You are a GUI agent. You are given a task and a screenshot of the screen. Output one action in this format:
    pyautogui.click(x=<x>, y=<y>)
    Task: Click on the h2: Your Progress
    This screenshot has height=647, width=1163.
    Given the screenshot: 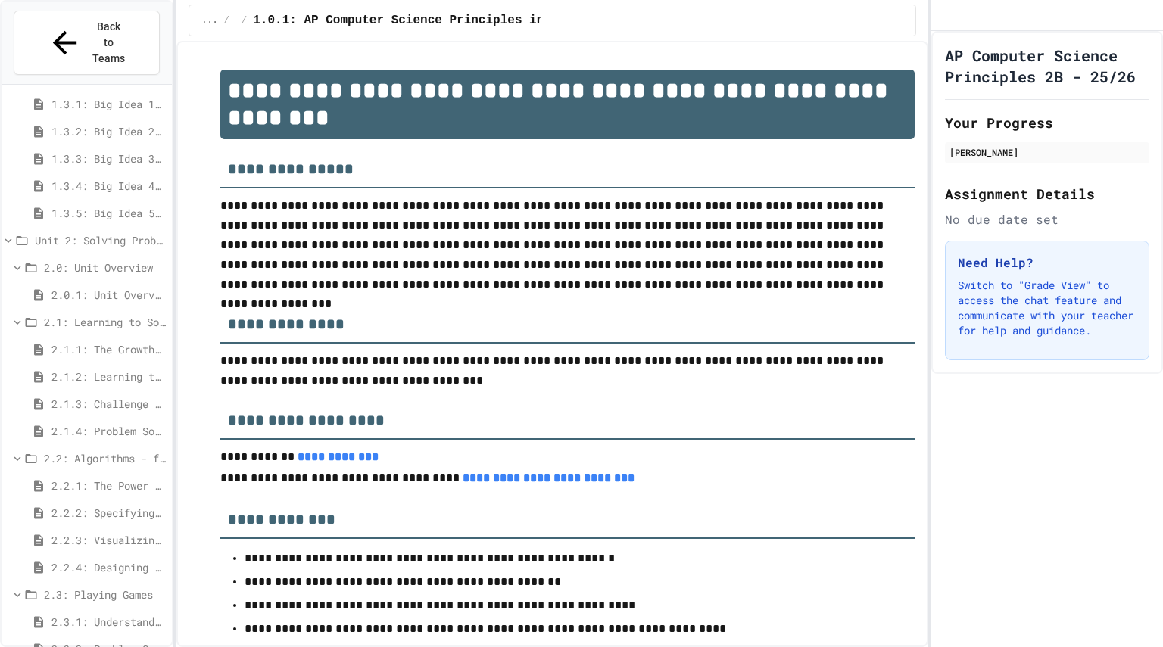 What is the action you would take?
    pyautogui.click(x=1047, y=123)
    